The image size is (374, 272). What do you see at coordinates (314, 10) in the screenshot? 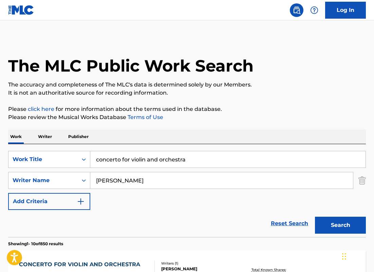
I see `img: help` at bounding box center [314, 10].